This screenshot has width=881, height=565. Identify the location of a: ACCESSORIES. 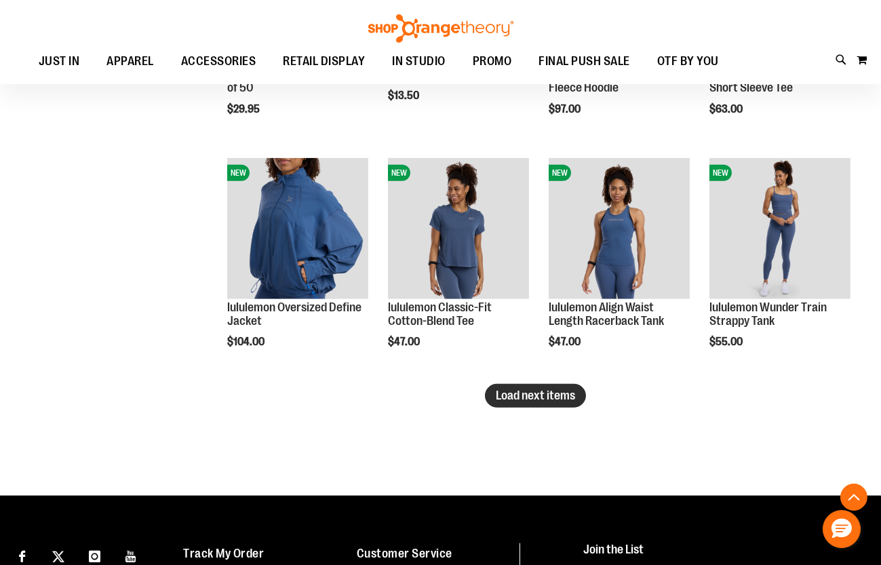
(218, 62).